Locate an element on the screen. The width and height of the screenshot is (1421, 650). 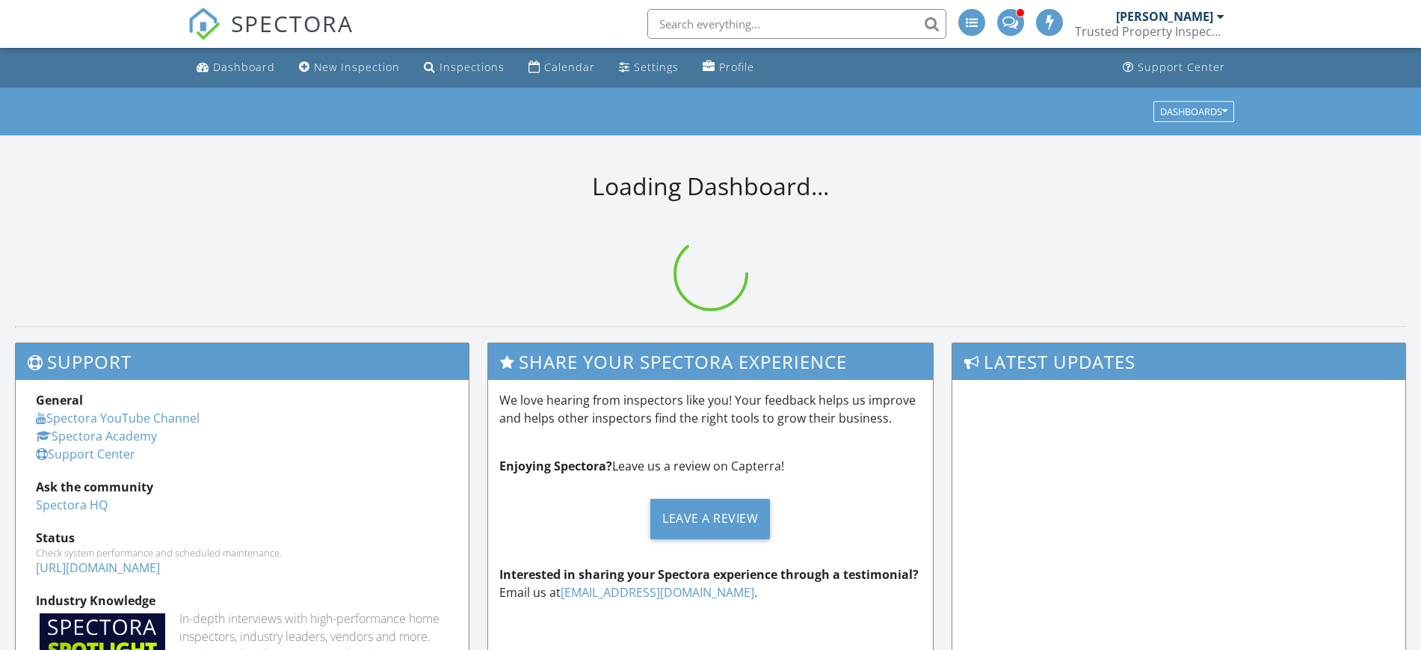
input: Search everything... is located at coordinates (797, 24).